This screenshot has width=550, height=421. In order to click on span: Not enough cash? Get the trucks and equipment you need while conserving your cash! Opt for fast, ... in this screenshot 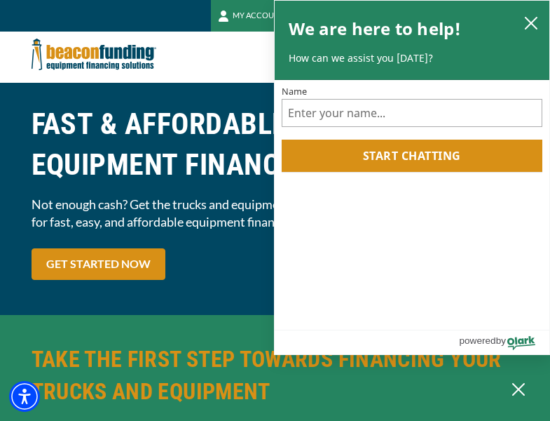, I will do `click(275, 213)`.